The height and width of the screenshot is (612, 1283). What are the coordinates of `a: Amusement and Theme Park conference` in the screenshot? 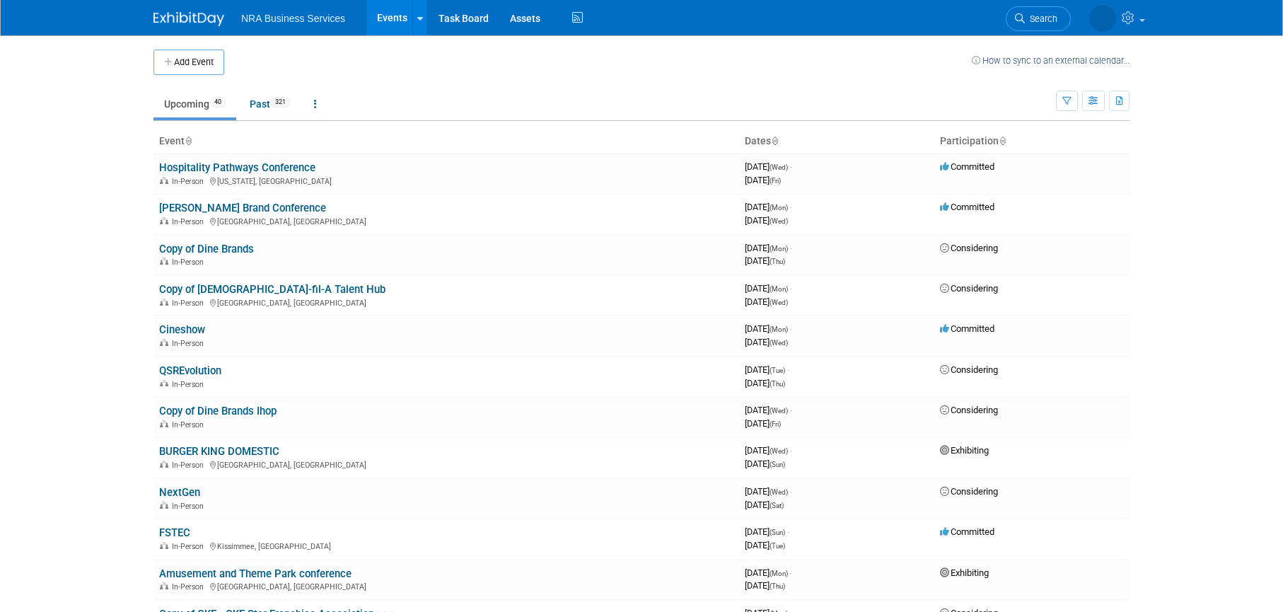 It's located at (255, 574).